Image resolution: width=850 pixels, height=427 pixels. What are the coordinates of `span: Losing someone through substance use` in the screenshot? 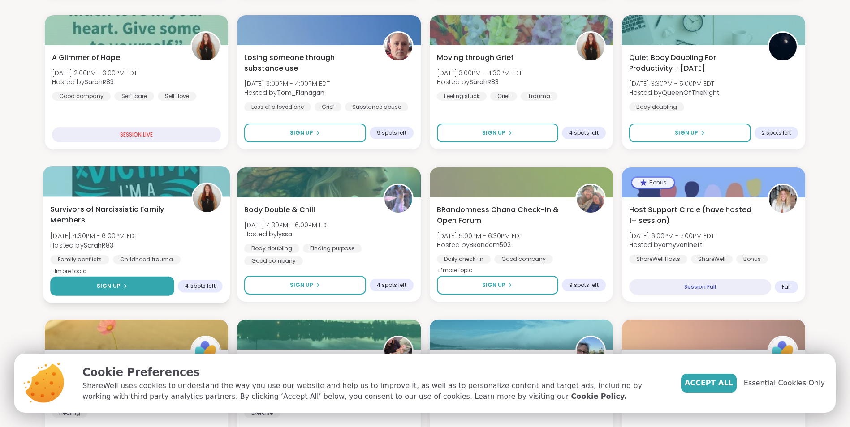 It's located at (308, 63).